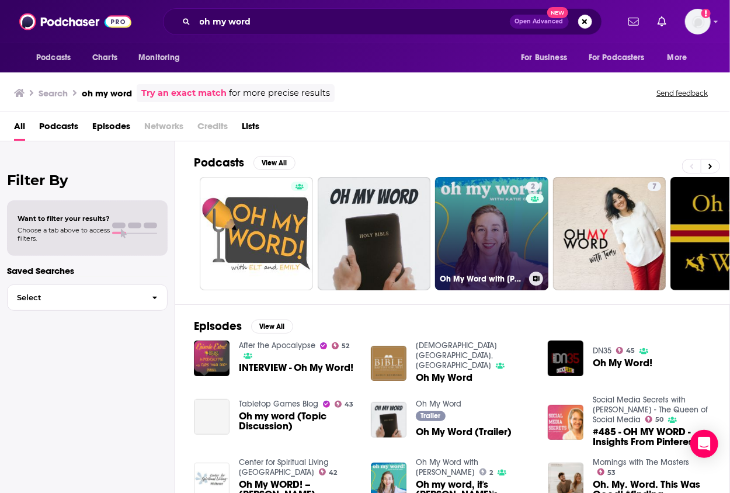  Describe the element at coordinates (388, 363) in the screenshot. I see `img: Oh My Word` at that location.